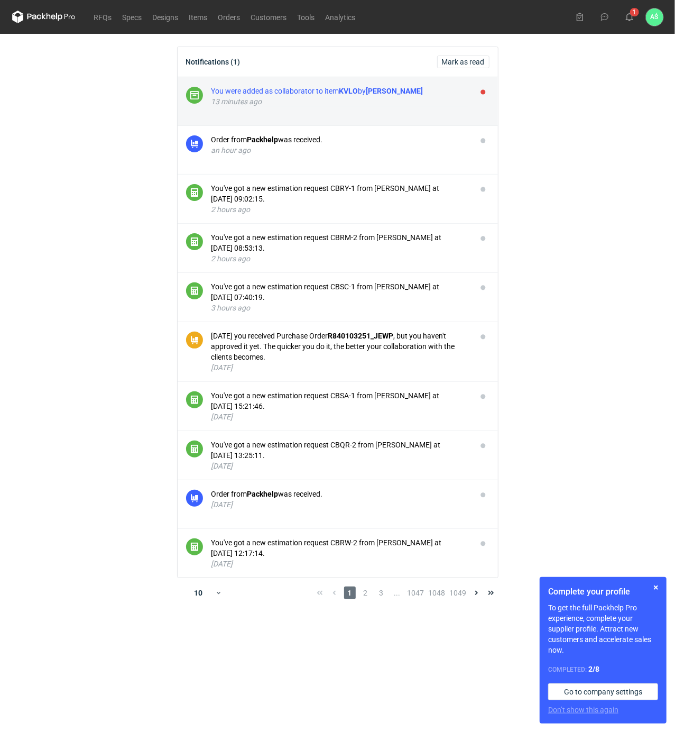 This screenshot has width=675, height=732. Describe the element at coordinates (198, 593) in the screenshot. I see `div: 10` at that location.